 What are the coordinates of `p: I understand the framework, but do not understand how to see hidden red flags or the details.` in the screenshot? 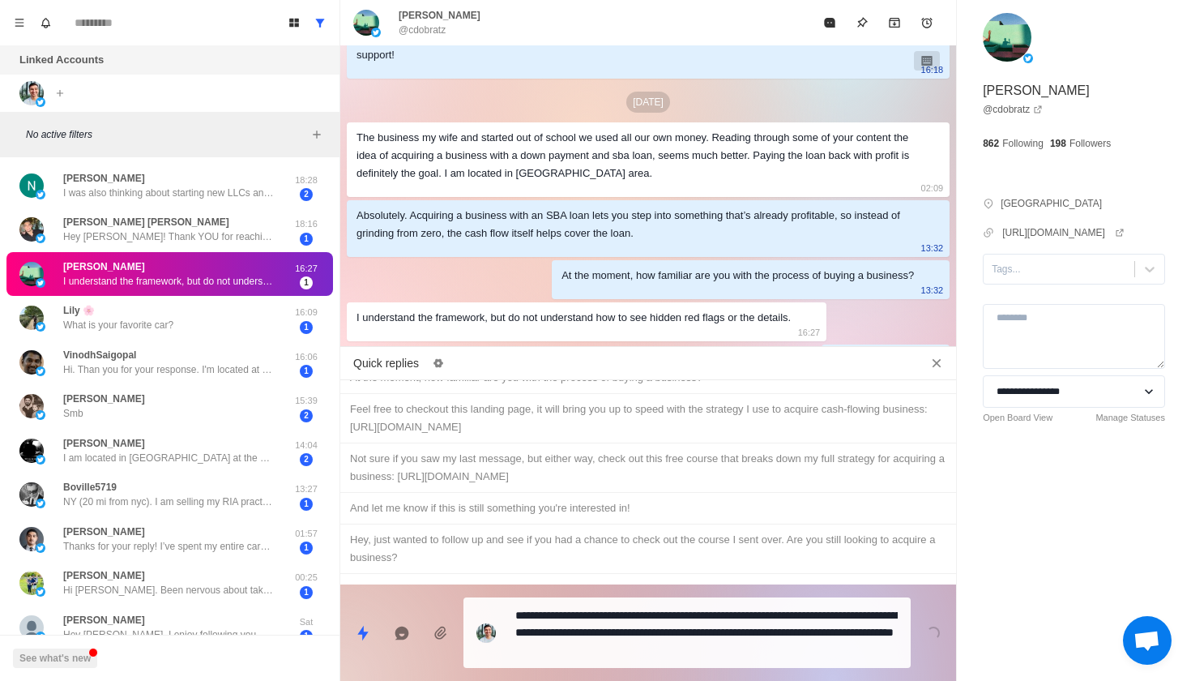 It's located at (169, 281).